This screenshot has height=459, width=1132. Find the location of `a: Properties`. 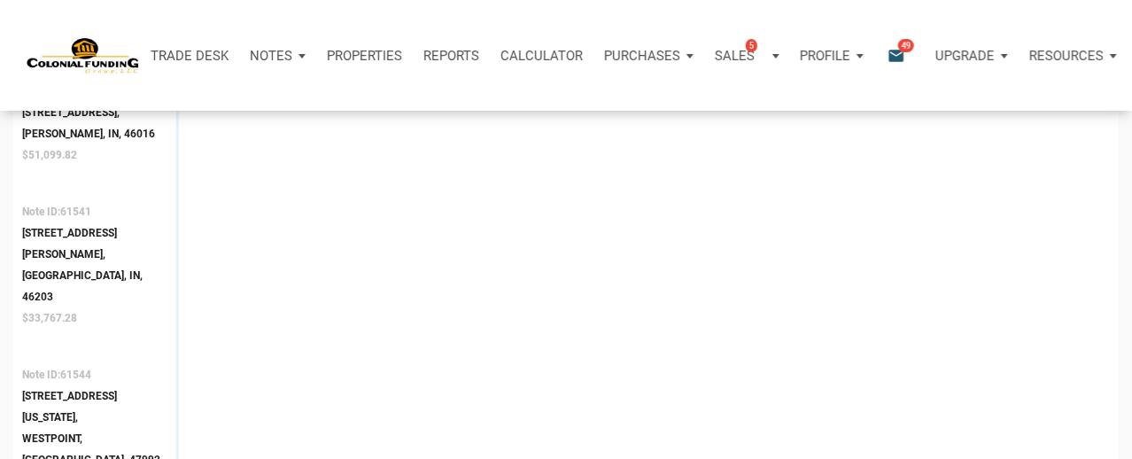

a: Properties is located at coordinates (364, 56).